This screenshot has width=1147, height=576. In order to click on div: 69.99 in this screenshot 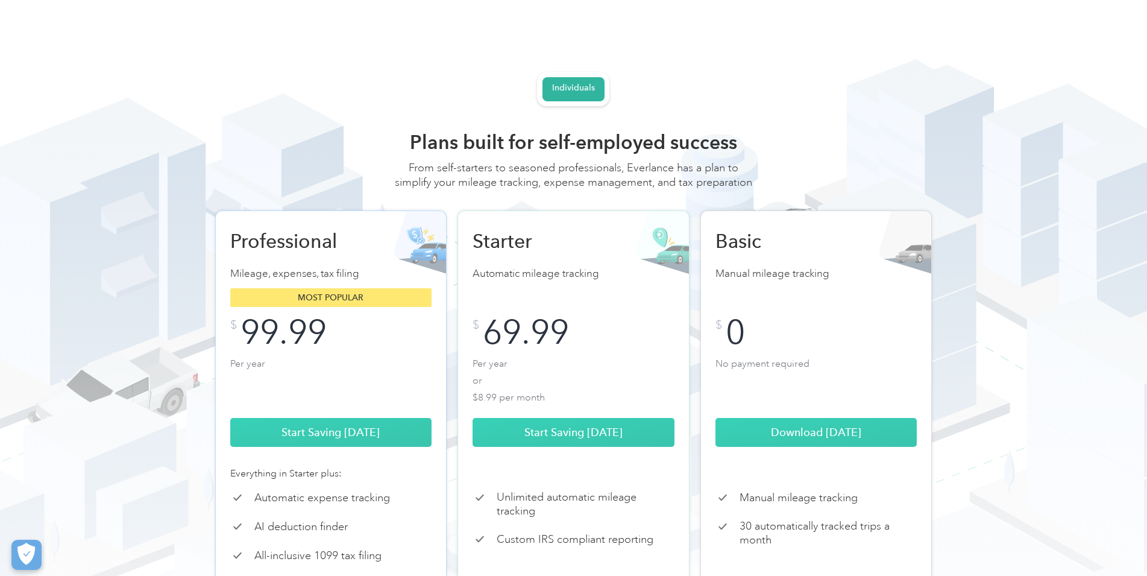, I will do `click(526, 332)`.